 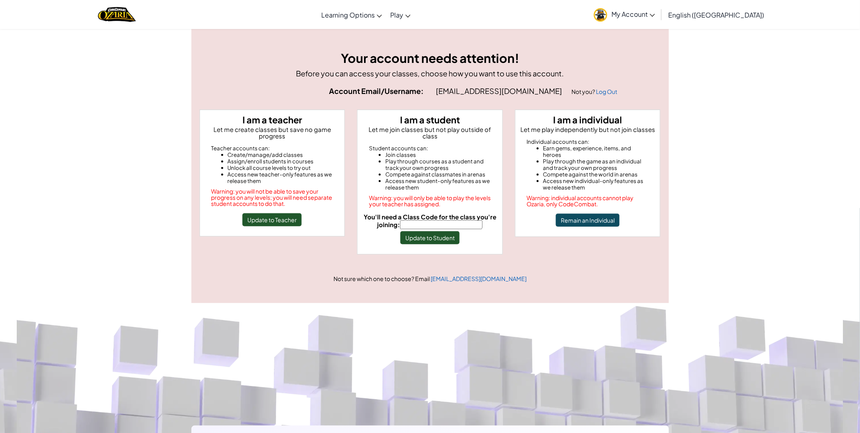 I want to click on a: Log Out, so click(x=607, y=91).